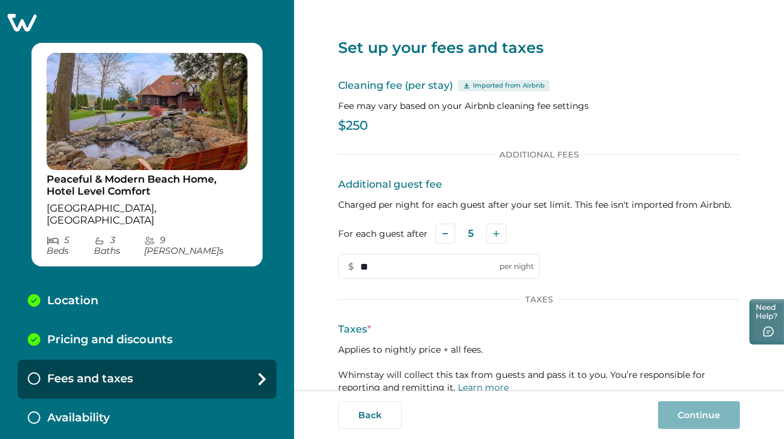 The width and height of the screenshot is (784, 439). Describe the element at coordinates (699, 415) in the screenshot. I see `button: Continue` at that location.